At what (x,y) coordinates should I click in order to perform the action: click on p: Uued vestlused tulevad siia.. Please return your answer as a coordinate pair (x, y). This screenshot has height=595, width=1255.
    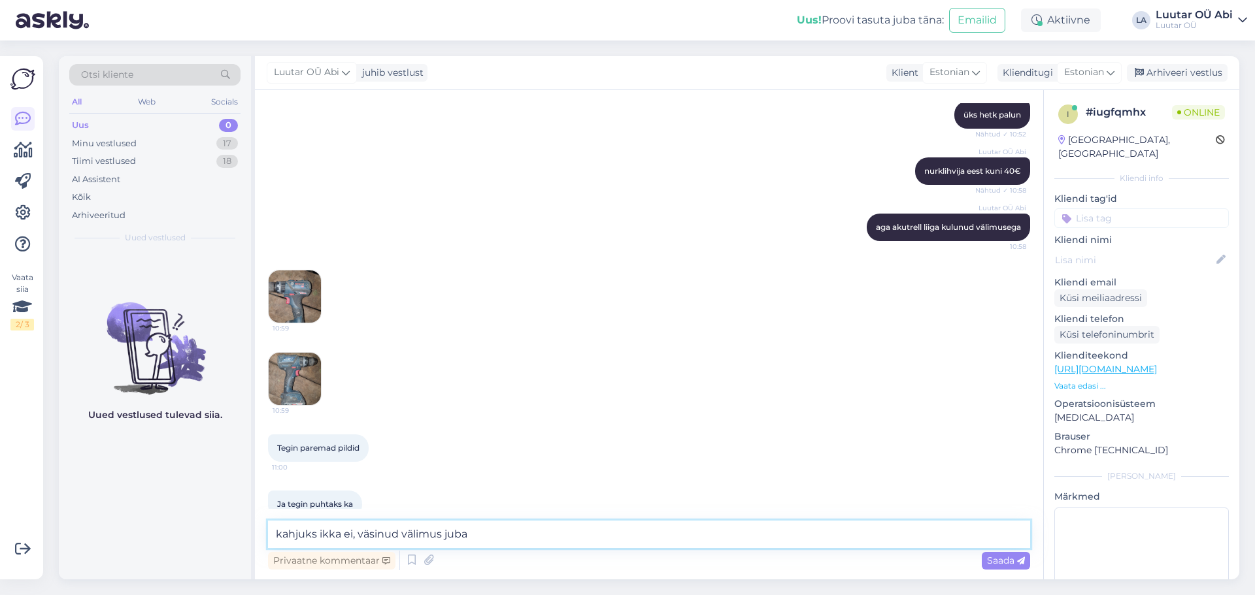
    Looking at the image, I should click on (155, 415).